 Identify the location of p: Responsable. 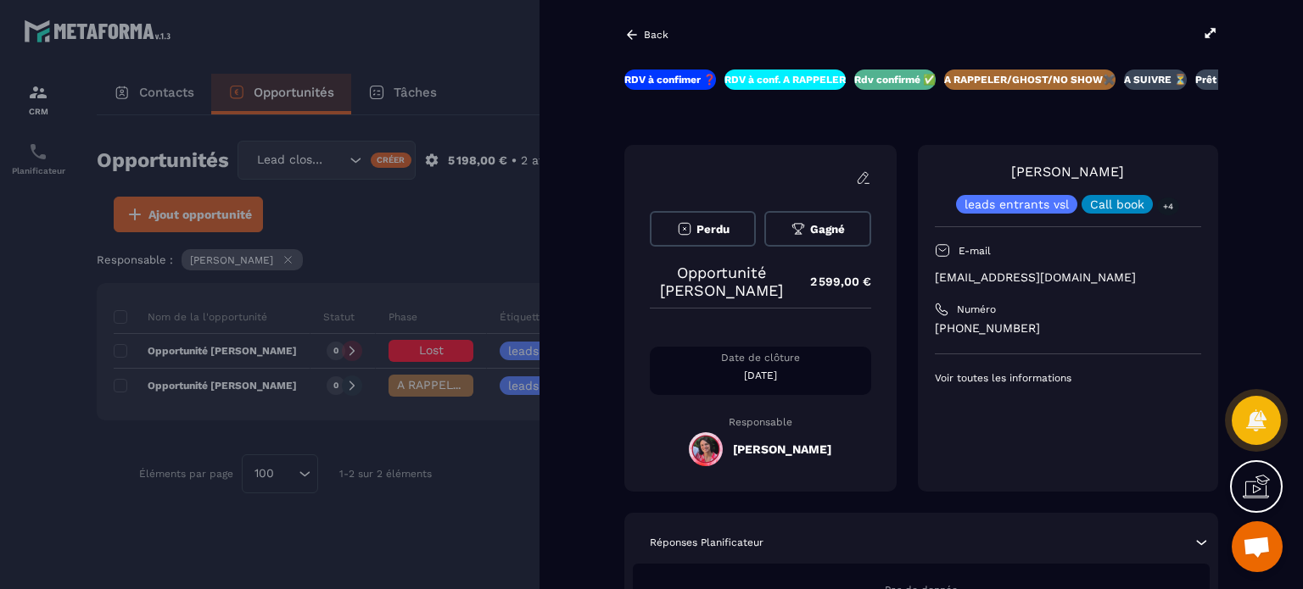
(760, 422).